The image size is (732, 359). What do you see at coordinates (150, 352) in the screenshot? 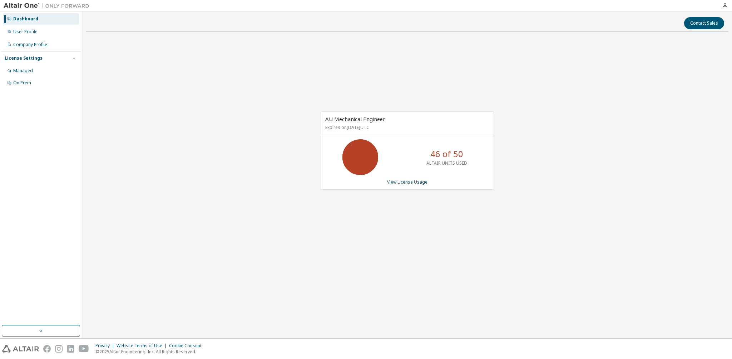
I see `p: © 2025 Altair Engineering, Inc. All Rights Reserved.` at bounding box center [150, 352].